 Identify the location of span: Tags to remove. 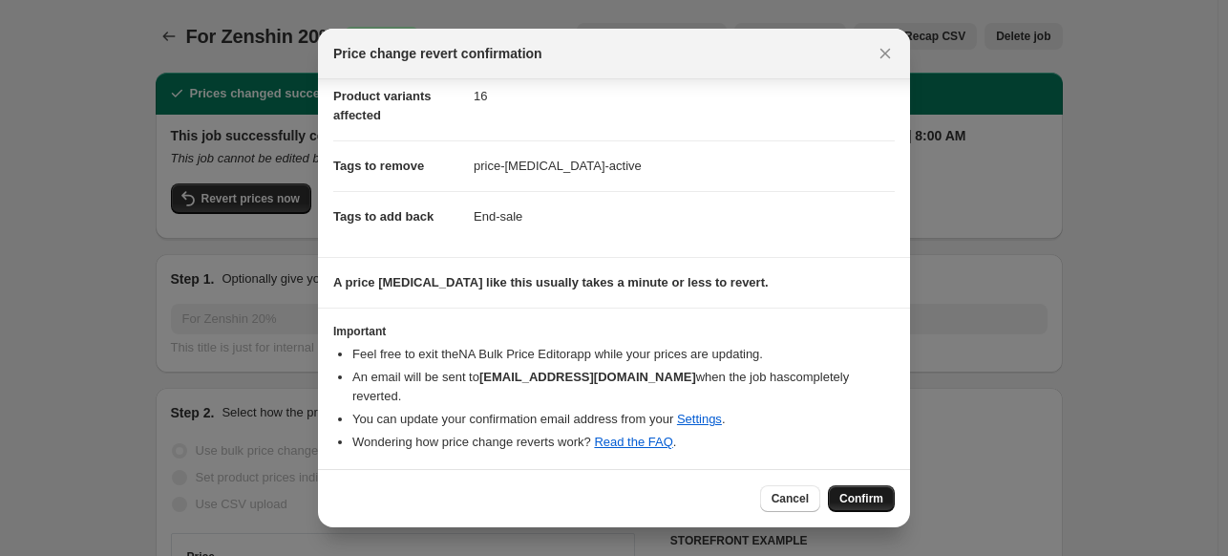
(378, 165).